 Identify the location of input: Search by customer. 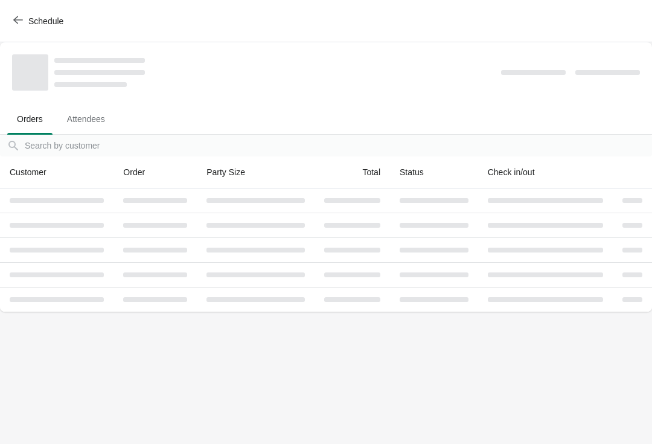
(338, 146).